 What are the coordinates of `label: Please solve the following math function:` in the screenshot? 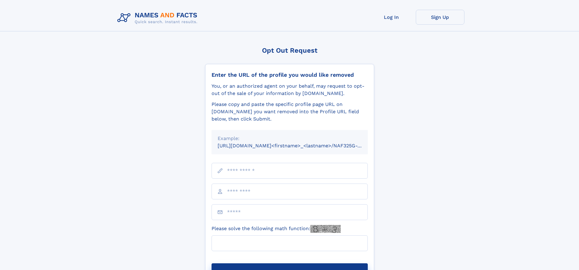 It's located at (276, 229).